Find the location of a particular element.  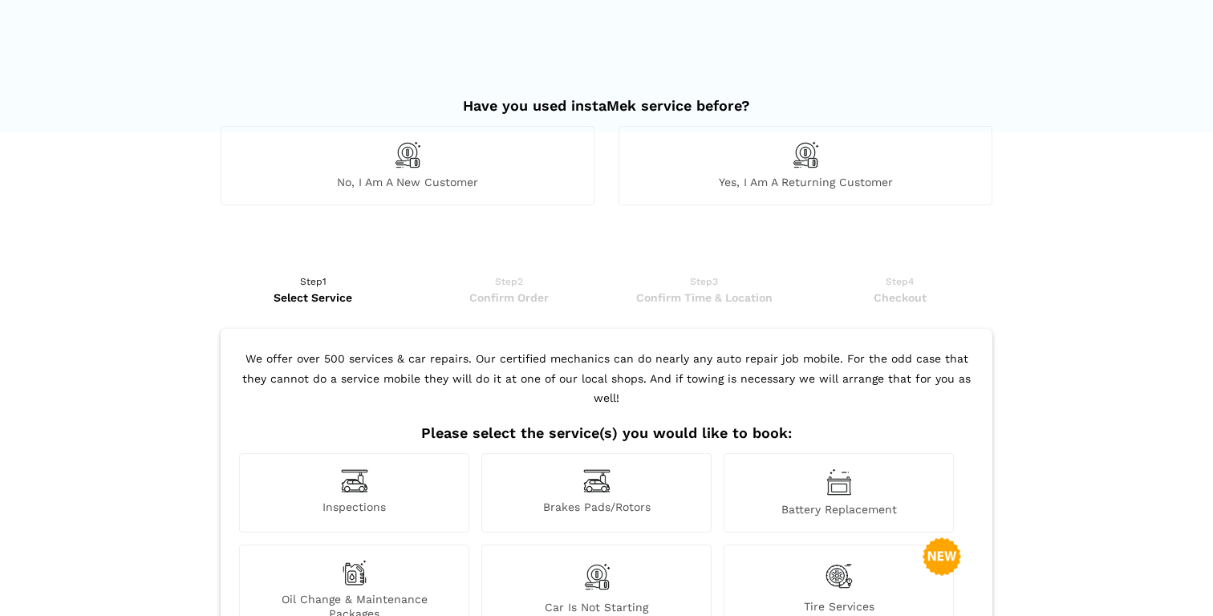

span: No, I am a new customer is located at coordinates (408, 182).